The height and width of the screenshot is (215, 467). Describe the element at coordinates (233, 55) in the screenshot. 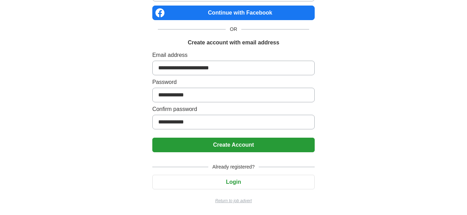

I see `label: Email address` at that location.